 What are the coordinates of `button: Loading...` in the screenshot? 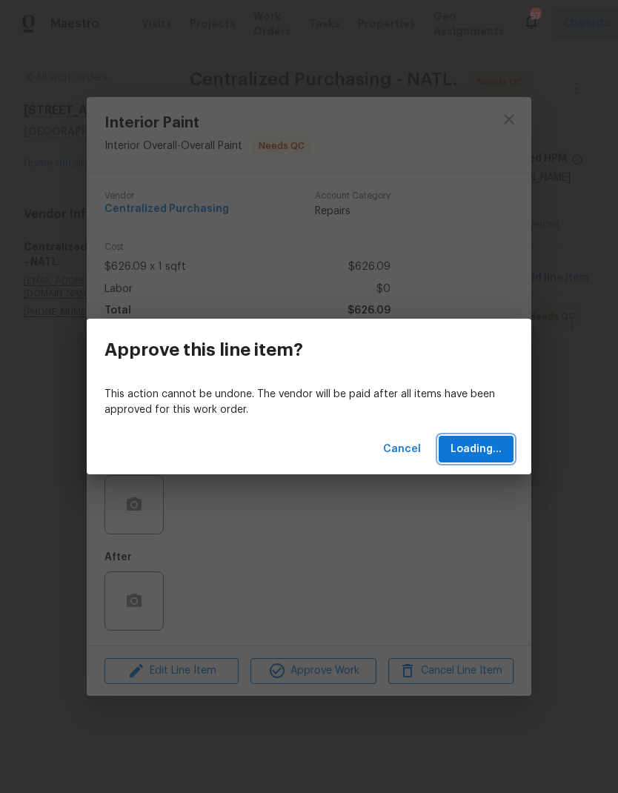 It's located at (476, 449).